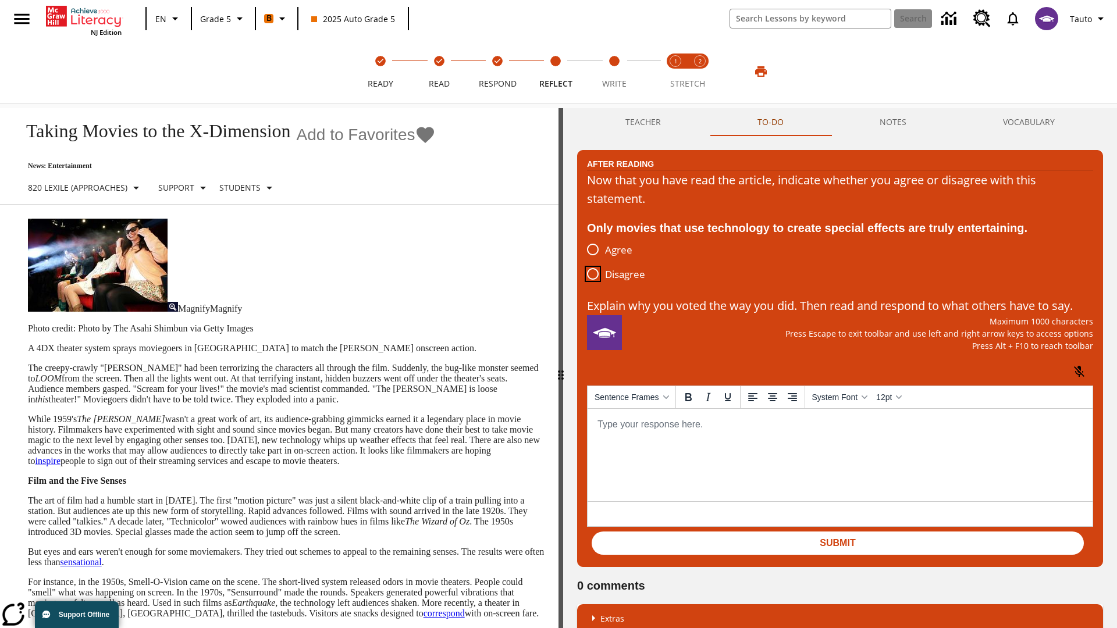 This screenshot has width=1117, height=628. I want to click on div: activity, so click(840, 368).